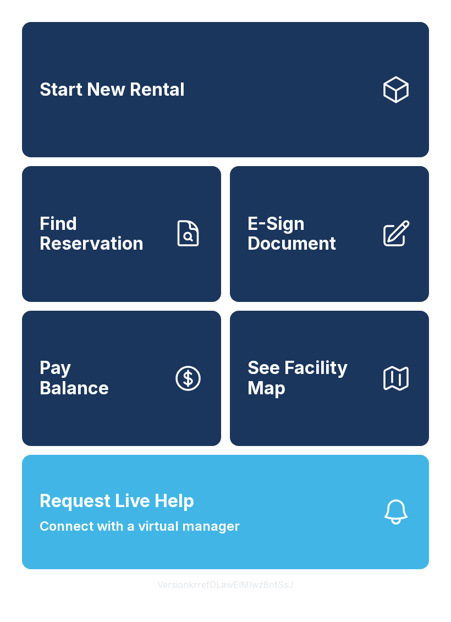 The image size is (451, 622). What do you see at coordinates (225, 584) in the screenshot?
I see `button: VersionkrrefDLawElMlwz8nfSsJ` at bounding box center [225, 584].